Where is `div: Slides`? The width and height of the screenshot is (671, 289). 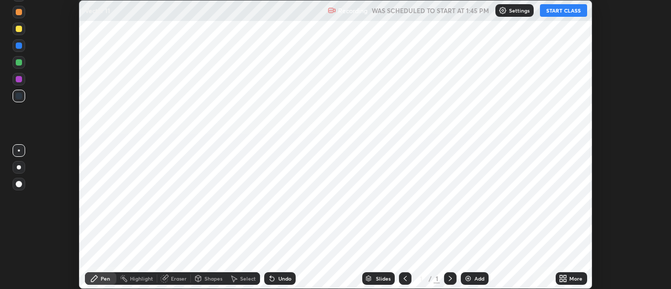
div: Slides is located at coordinates (383, 278).